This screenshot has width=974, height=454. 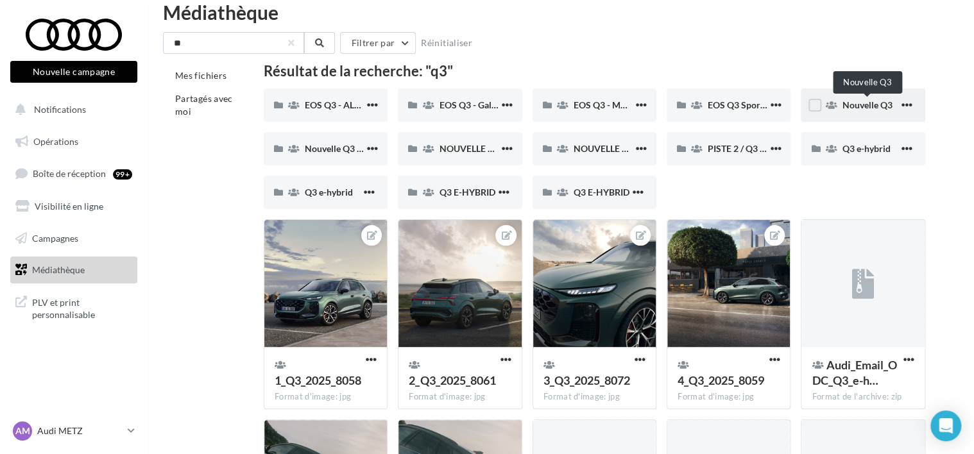 I want to click on span: EOS Q3 - MASTER INTERIEUR, so click(x=635, y=105).